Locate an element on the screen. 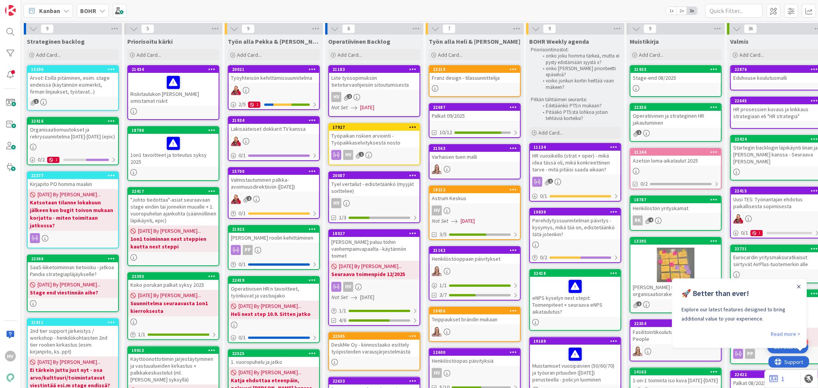  div: Close Announcement is located at coordinates (127, 8).